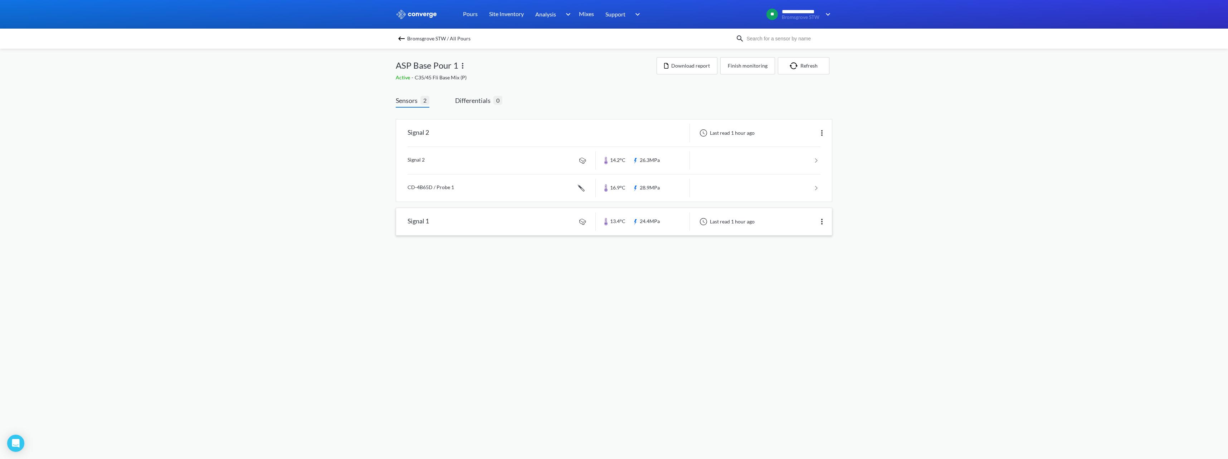 Image resolution: width=1228 pixels, height=459 pixels. I want to click on div: Last read 1 hour ago, so click(726, 133).